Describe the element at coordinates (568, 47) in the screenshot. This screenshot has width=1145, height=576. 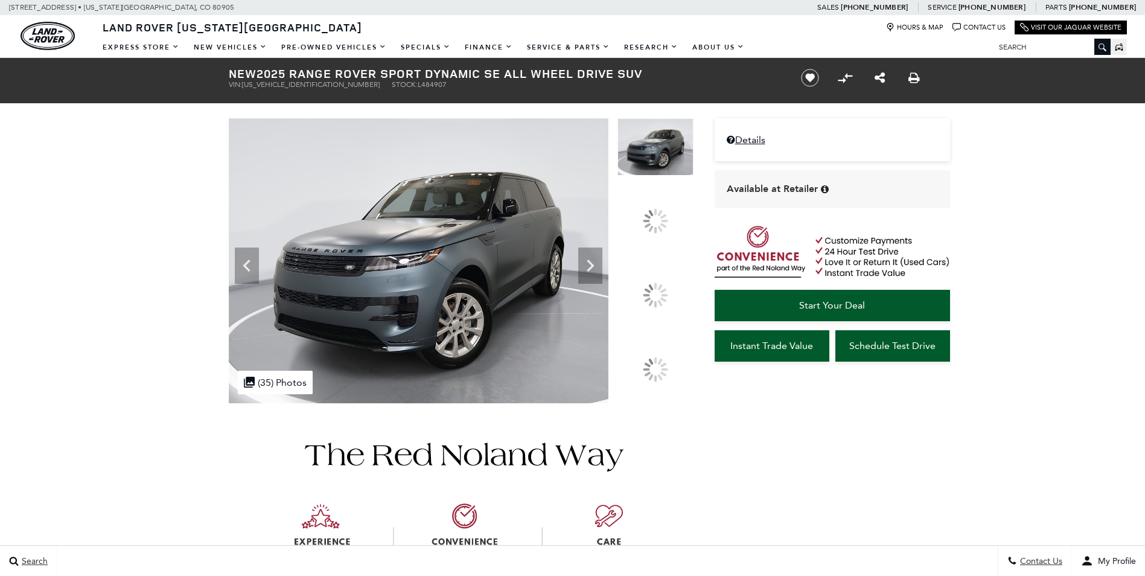
I see `a: Service & Parts` at that location.